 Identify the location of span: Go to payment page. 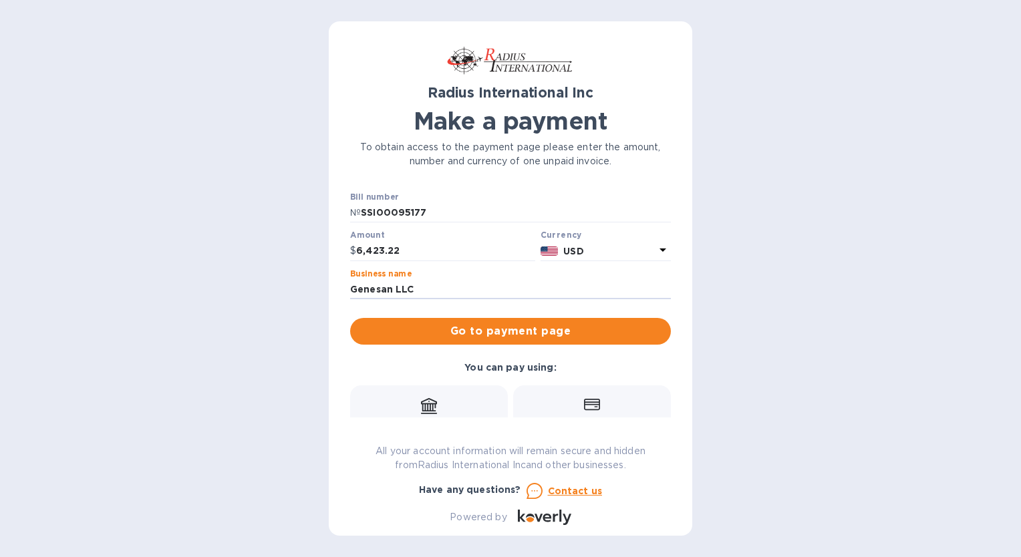
(511, 331).